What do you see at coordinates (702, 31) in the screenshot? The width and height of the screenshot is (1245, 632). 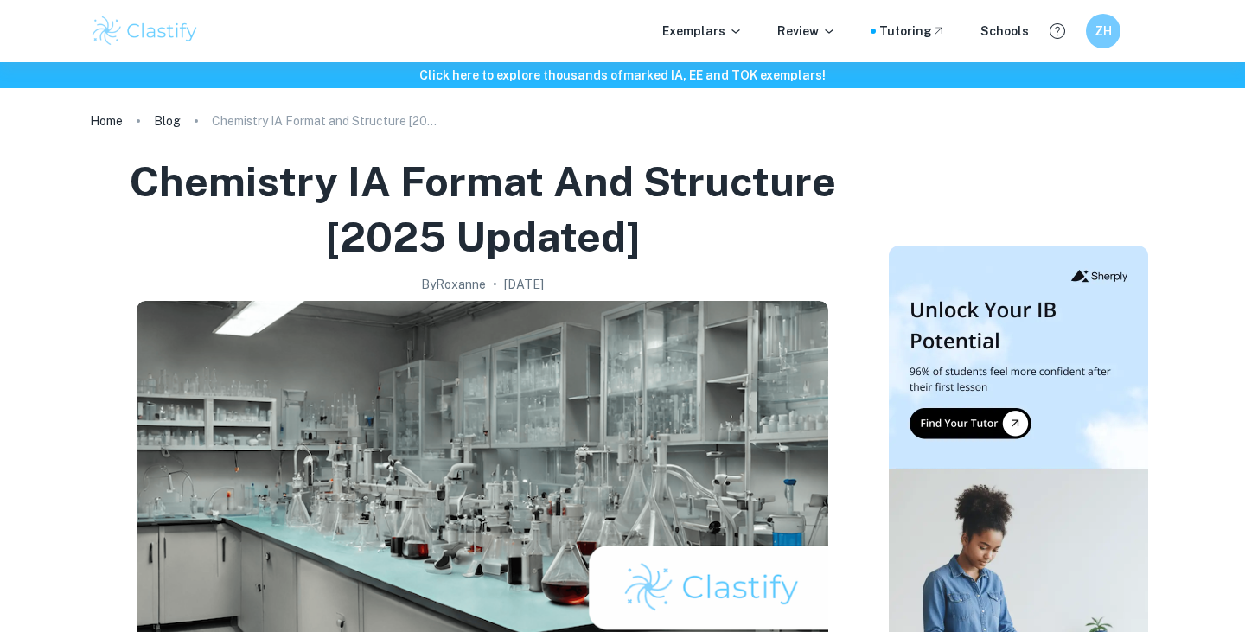 I see `p: Exemplars` at bounding box center [702, 31].